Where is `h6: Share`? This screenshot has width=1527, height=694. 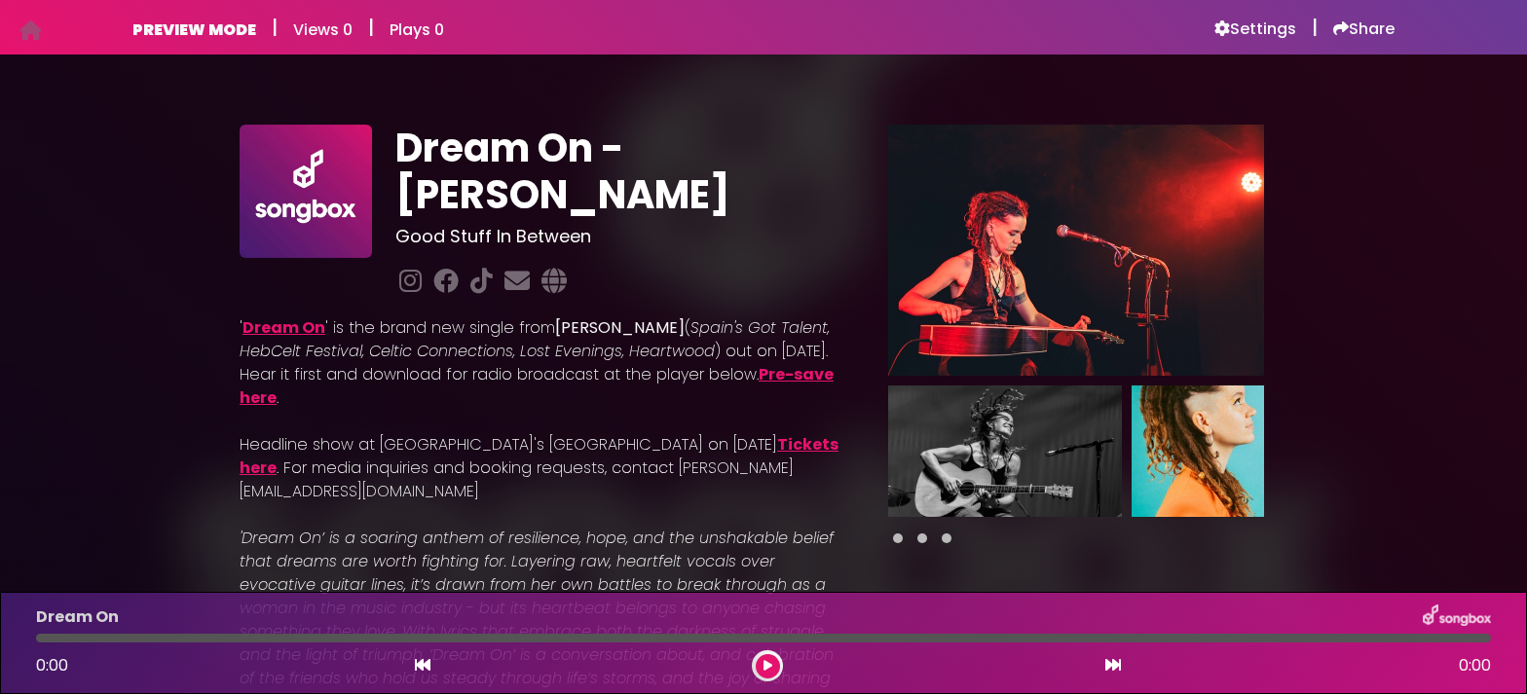
h6: Share is located at coordinates (1363, 29).